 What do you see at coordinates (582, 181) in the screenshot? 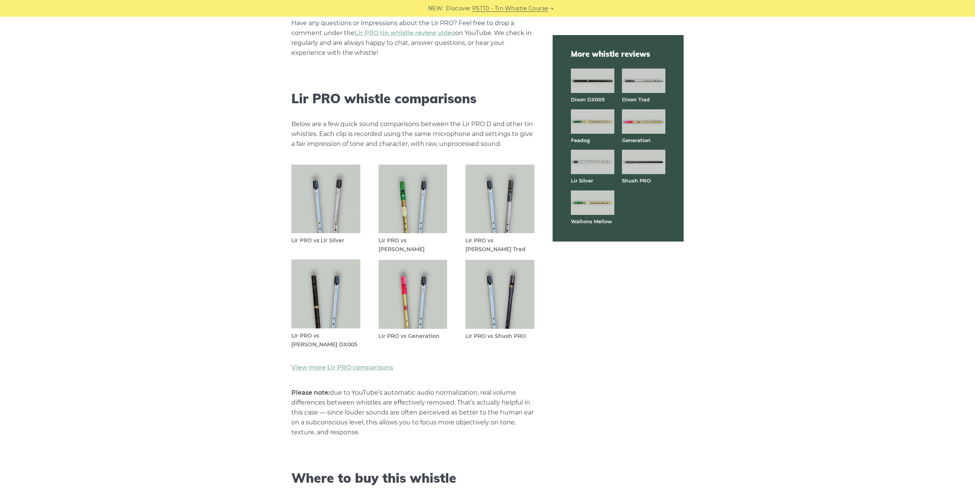
I see `strong: Lir Silver` at bounding box center [582, 181].